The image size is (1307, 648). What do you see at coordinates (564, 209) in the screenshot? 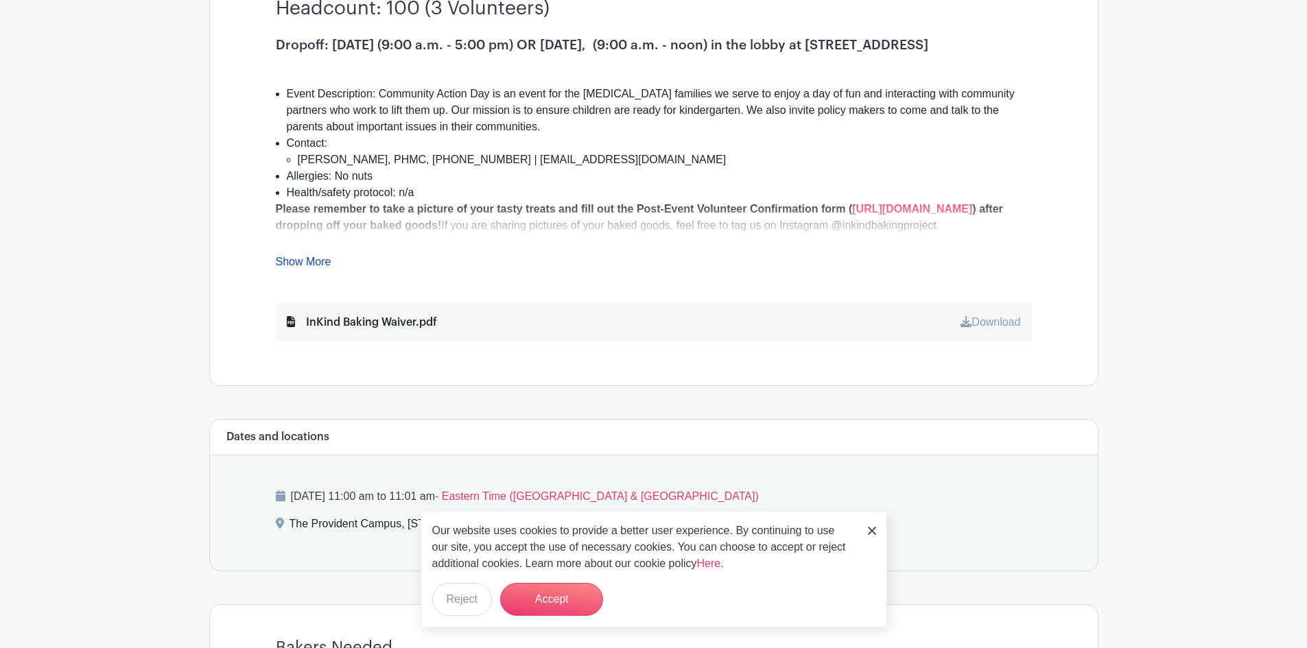
I see `strong: Please remember to take a picture of your tasty treats and fill out the Post-Event Volunteer Conf...` at bounding box center [564, 209].